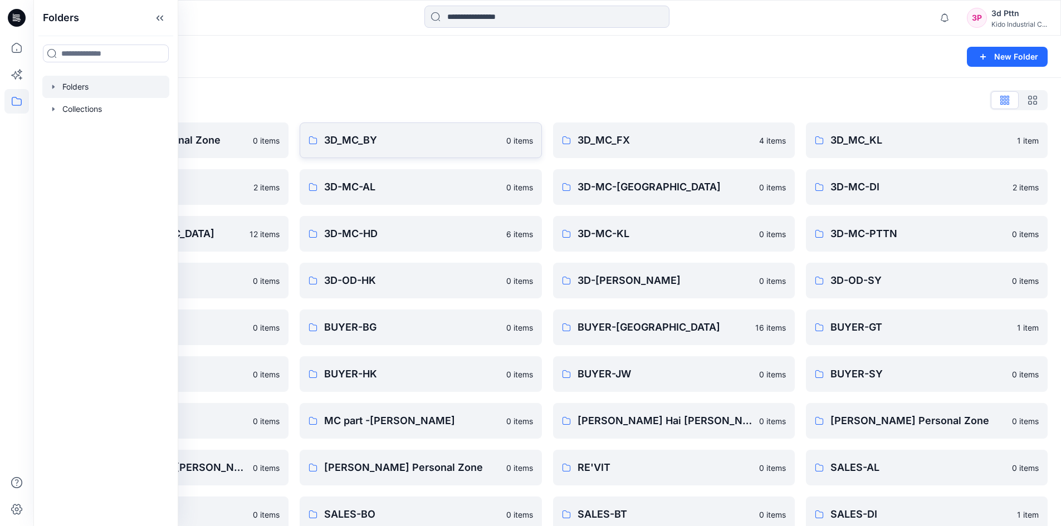 Image resolution: width=1061 pixels, height=526 pixels. Describe the element at coordinates (1019, 24) in the screenshot. I see `div: Kido Industrial C...` at that location.